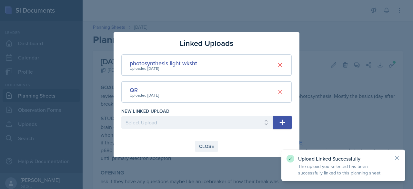 This screenshot has width=413, height=189. I want to click on div: Close, so click(206, 146).